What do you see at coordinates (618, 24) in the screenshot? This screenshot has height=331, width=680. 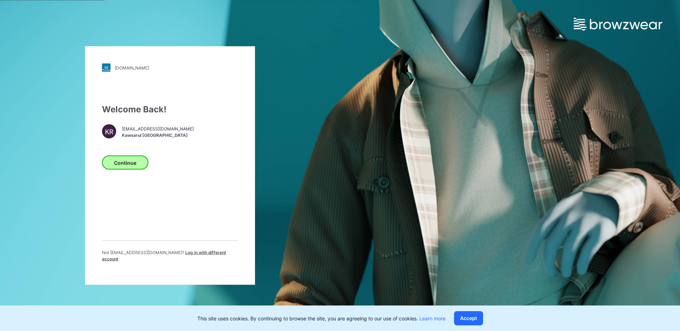 I see `img: browzwear-logo.e42bd6dac1945053ebaf764b6aa21510.svg` at bounding box center [618, 24].